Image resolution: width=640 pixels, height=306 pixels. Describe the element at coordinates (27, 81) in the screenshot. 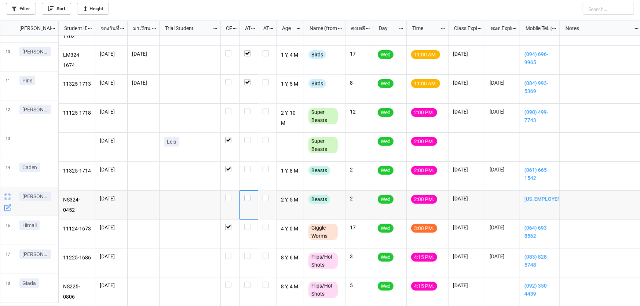

I see `p: Pine` at that location.